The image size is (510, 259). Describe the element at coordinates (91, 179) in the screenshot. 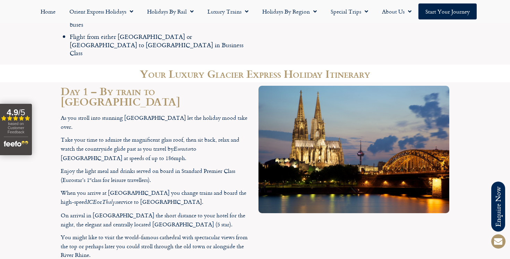

I see `sup: st` at that location.